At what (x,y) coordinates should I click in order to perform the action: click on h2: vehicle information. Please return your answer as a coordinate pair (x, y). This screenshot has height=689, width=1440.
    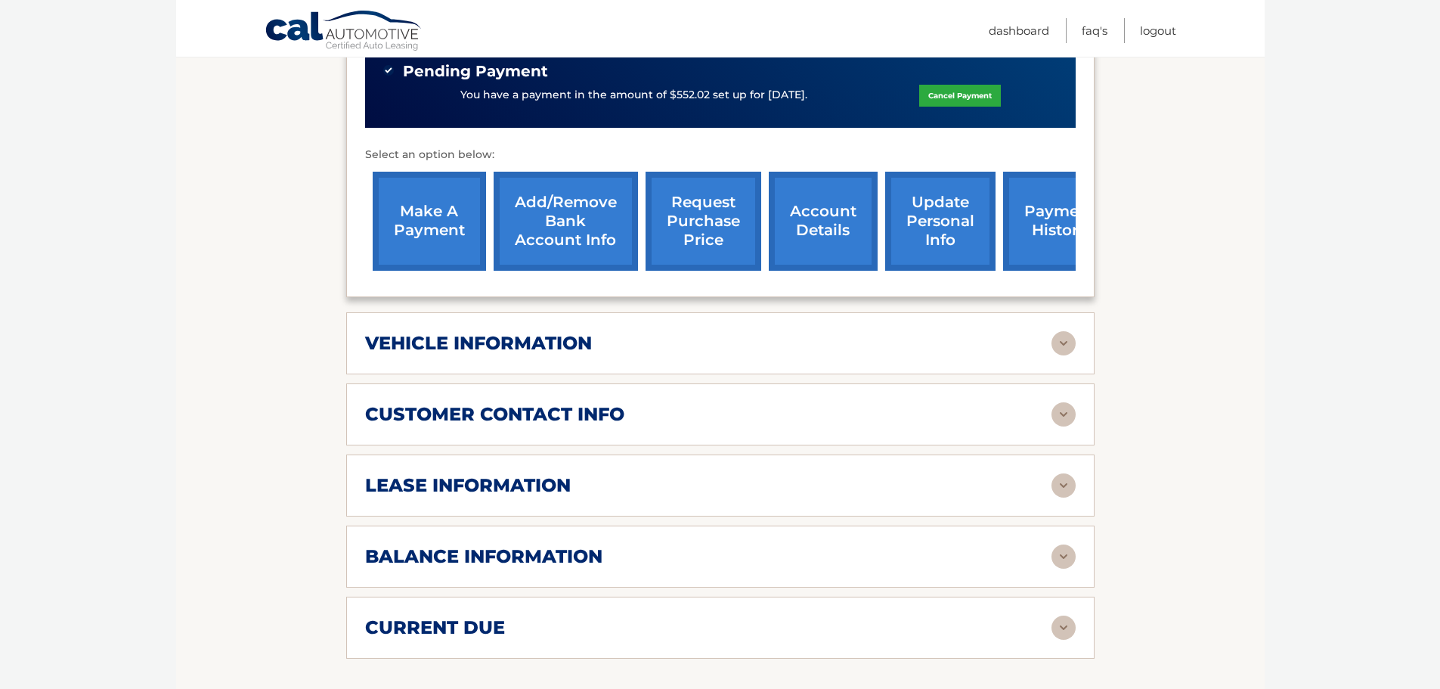
    Looking at the image, I should click on (478, 343).